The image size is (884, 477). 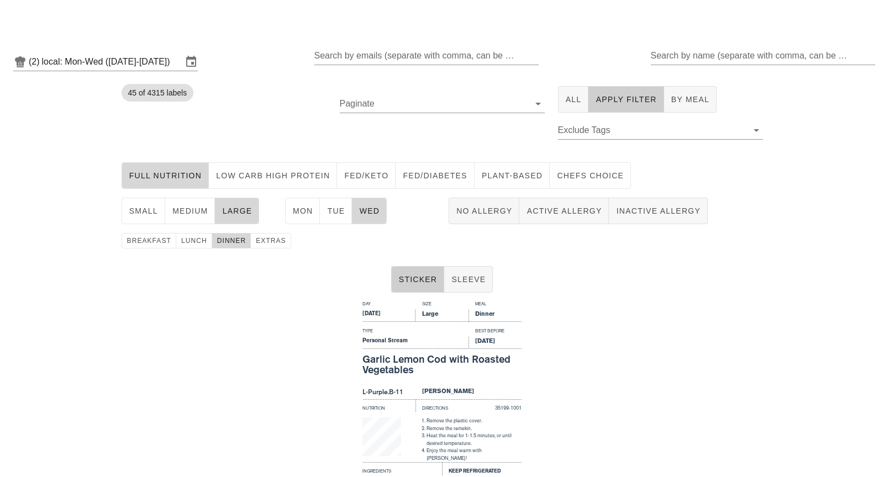 I want to click on div: Nutrition, so click(x=389, y=406).